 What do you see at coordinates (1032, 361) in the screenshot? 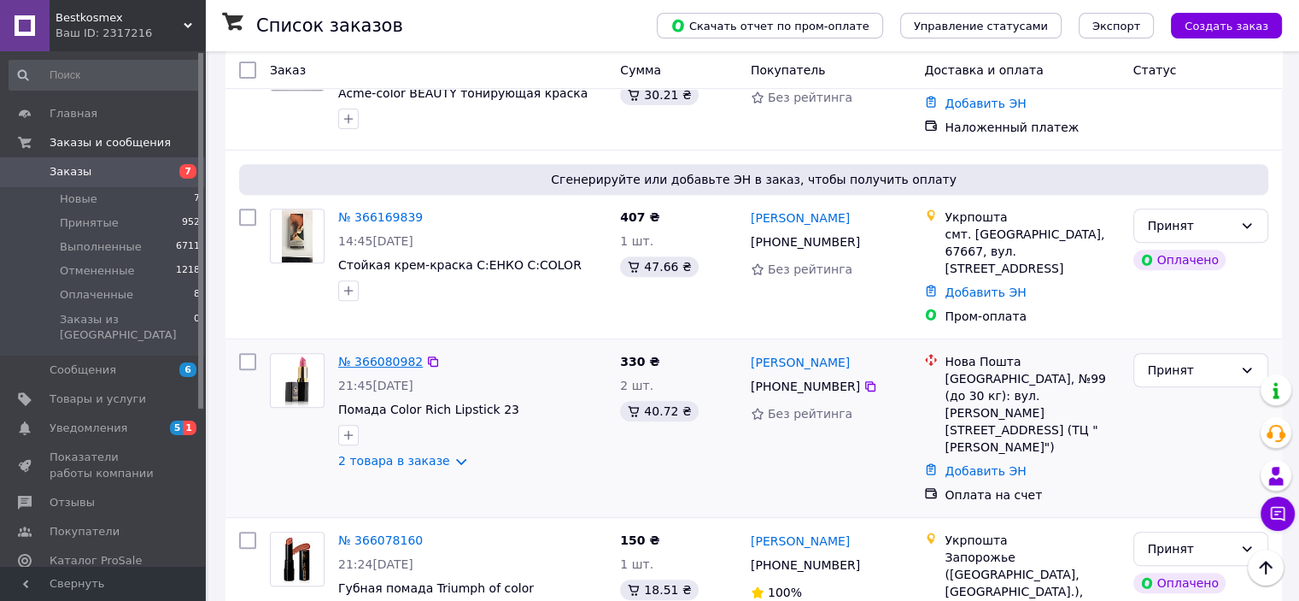
I see `div: Нова Пошта` at bounding box center [1032, 361].